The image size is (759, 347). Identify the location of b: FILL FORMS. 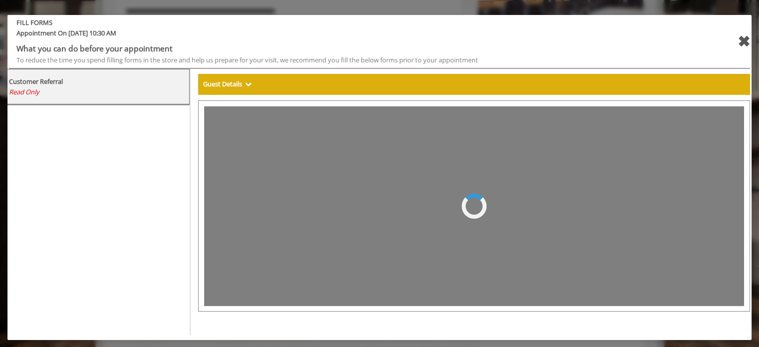
(348, 22).